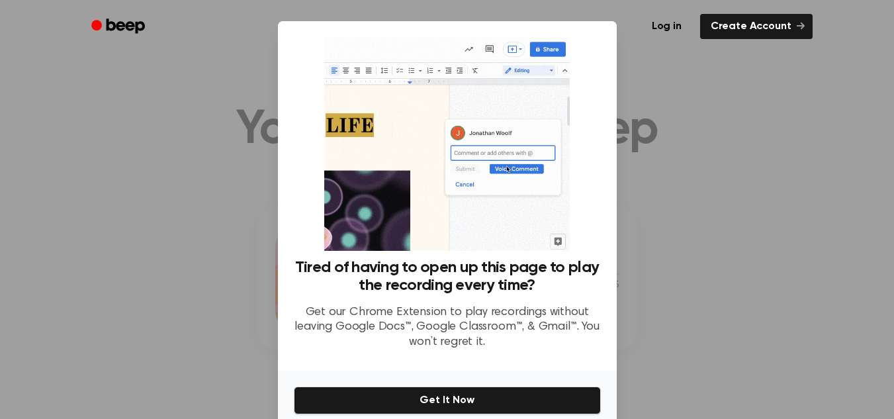 This screenshot has height=419, width=894. I want to click on button: Get It Now, so click(447, 400).